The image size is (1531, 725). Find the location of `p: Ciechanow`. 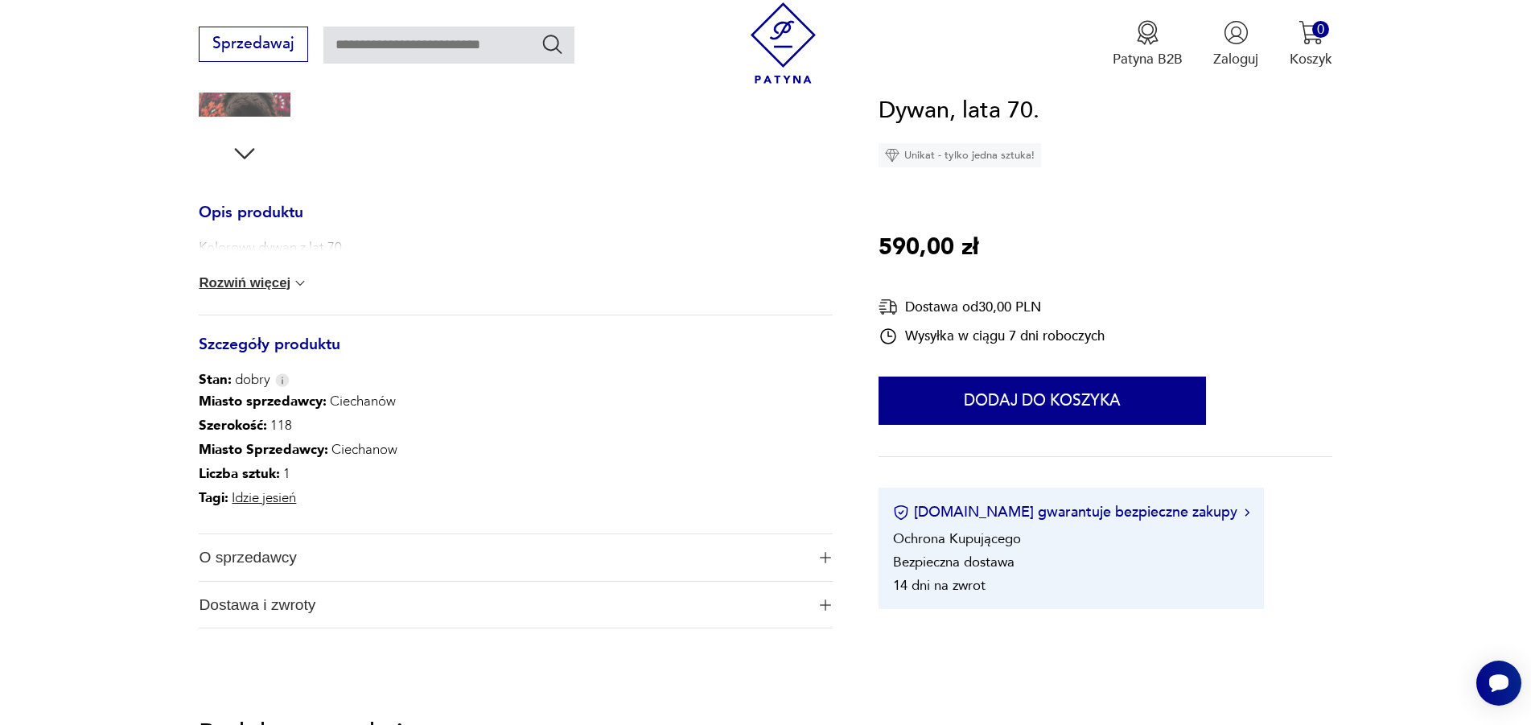

p: Ciechanow is located at coordinates (298, 450).